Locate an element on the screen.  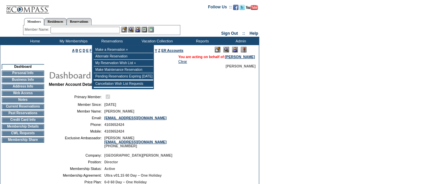
a: Members is located at coordinates (34, 22).